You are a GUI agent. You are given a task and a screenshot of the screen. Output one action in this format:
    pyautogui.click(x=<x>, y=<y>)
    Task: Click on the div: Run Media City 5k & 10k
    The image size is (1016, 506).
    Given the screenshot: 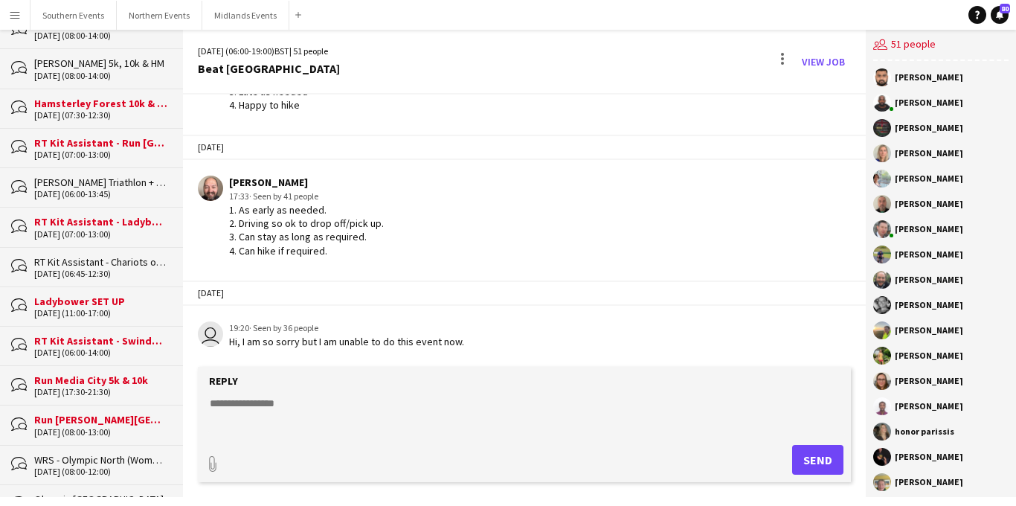 What is the action you would take?
    pyautogui.click(x=101, y=380)
    